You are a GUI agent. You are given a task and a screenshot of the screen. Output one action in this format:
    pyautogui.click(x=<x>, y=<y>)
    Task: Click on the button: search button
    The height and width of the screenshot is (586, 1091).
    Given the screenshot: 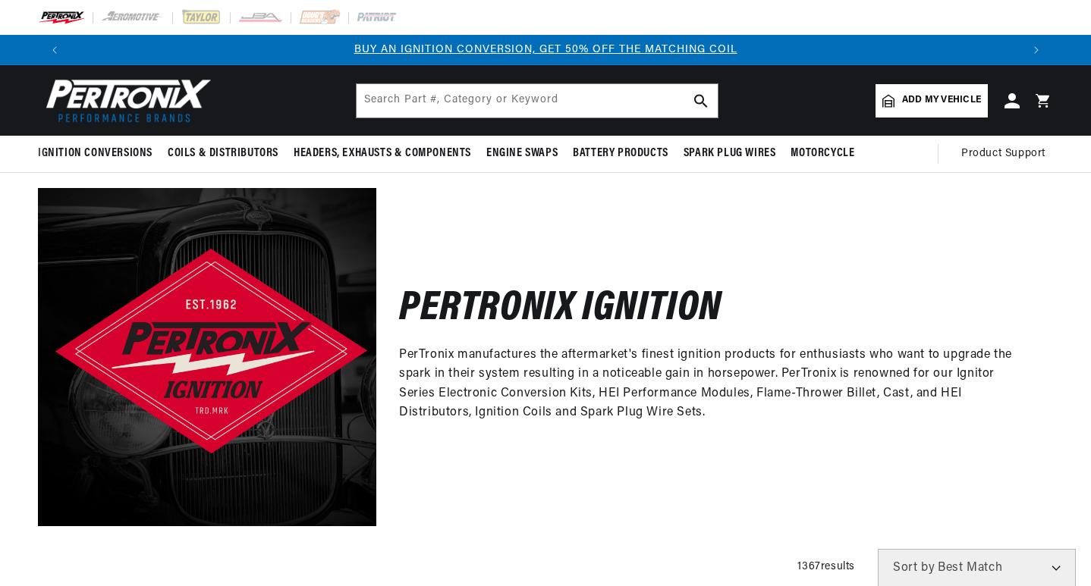 What is the action you would take?
    pyautogui.click(x=701, y=101)
    